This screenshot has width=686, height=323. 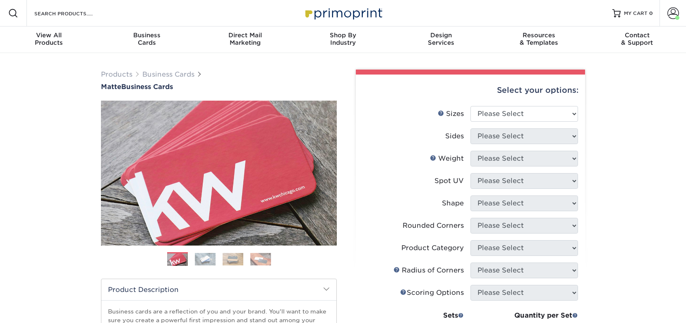 I want to click on div: Scoring Options, so click(x=432, y=293).